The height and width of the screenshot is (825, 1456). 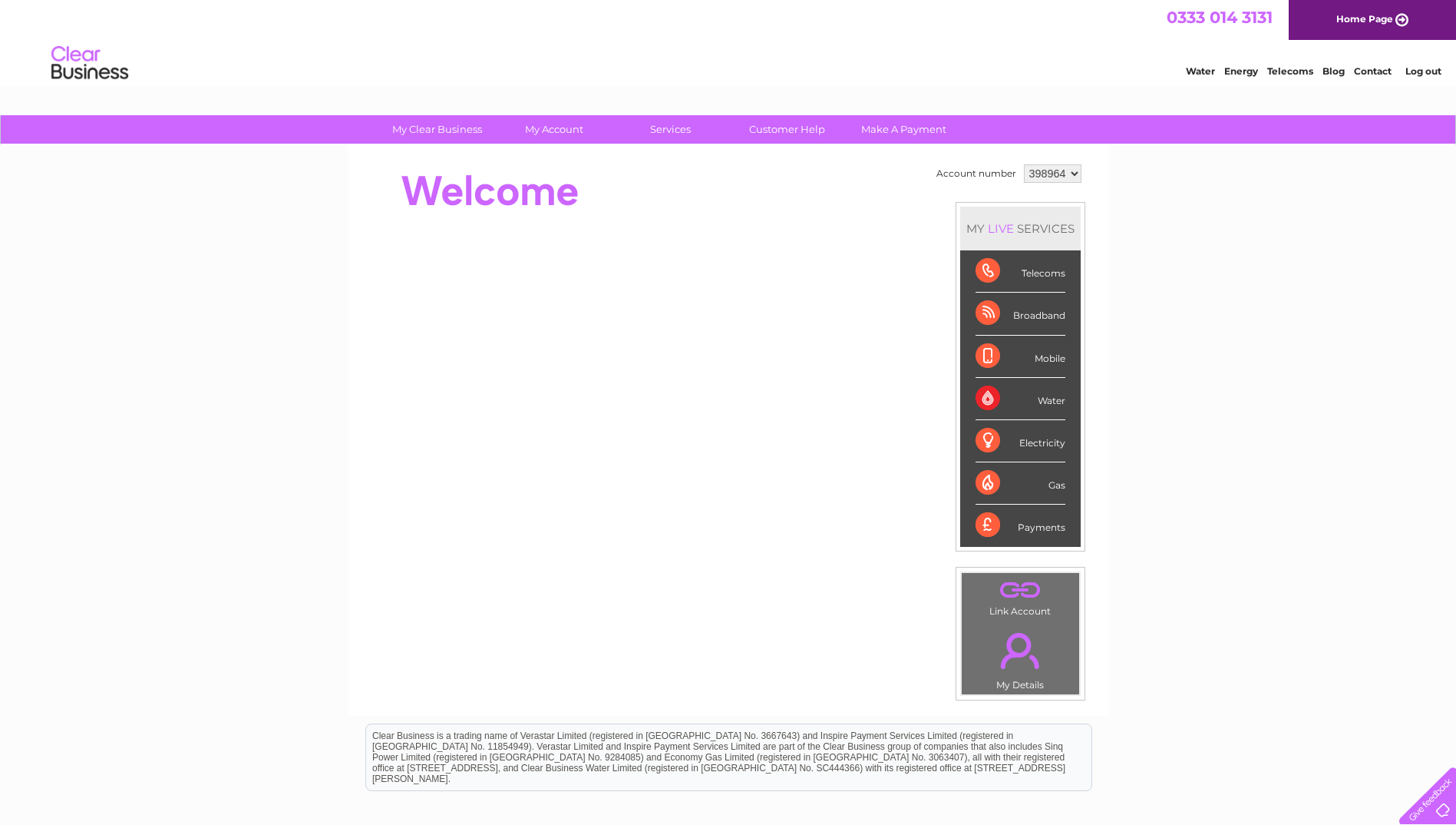 I want to click on a: Customer Help, so click(x=787, y=129).